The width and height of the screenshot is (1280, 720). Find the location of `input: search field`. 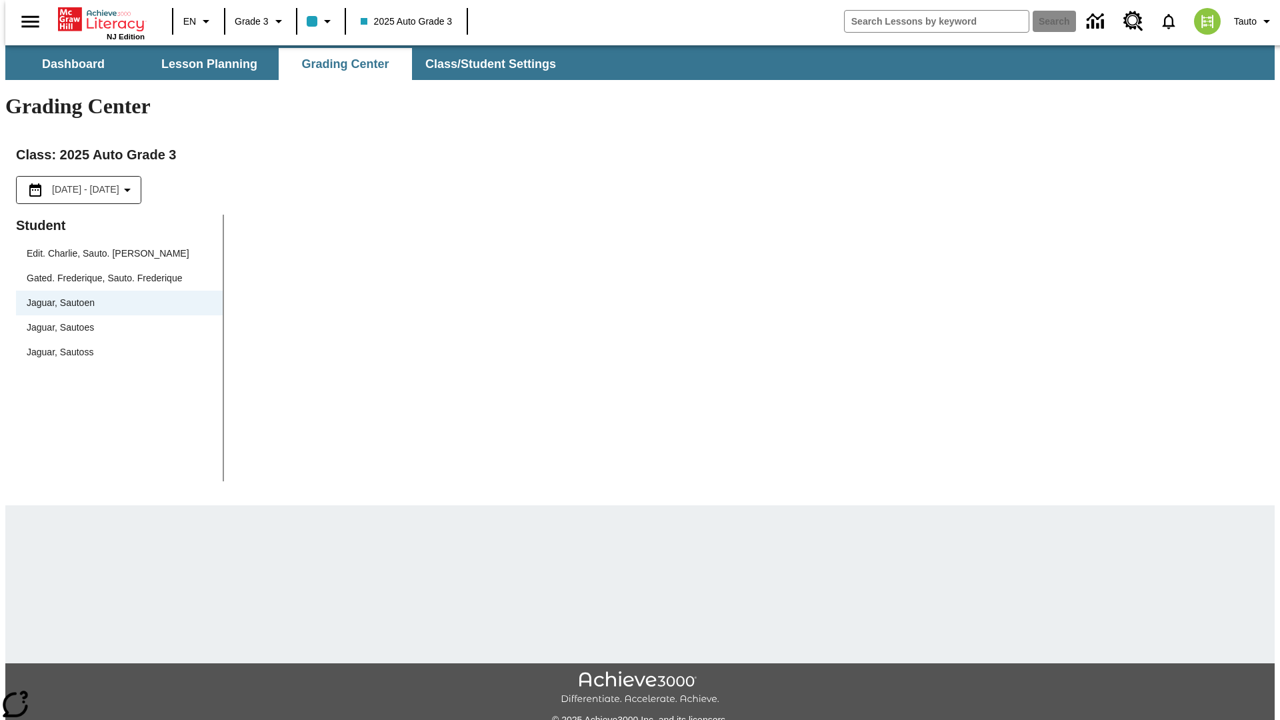

input: search field is located at coordinates (937, 21).